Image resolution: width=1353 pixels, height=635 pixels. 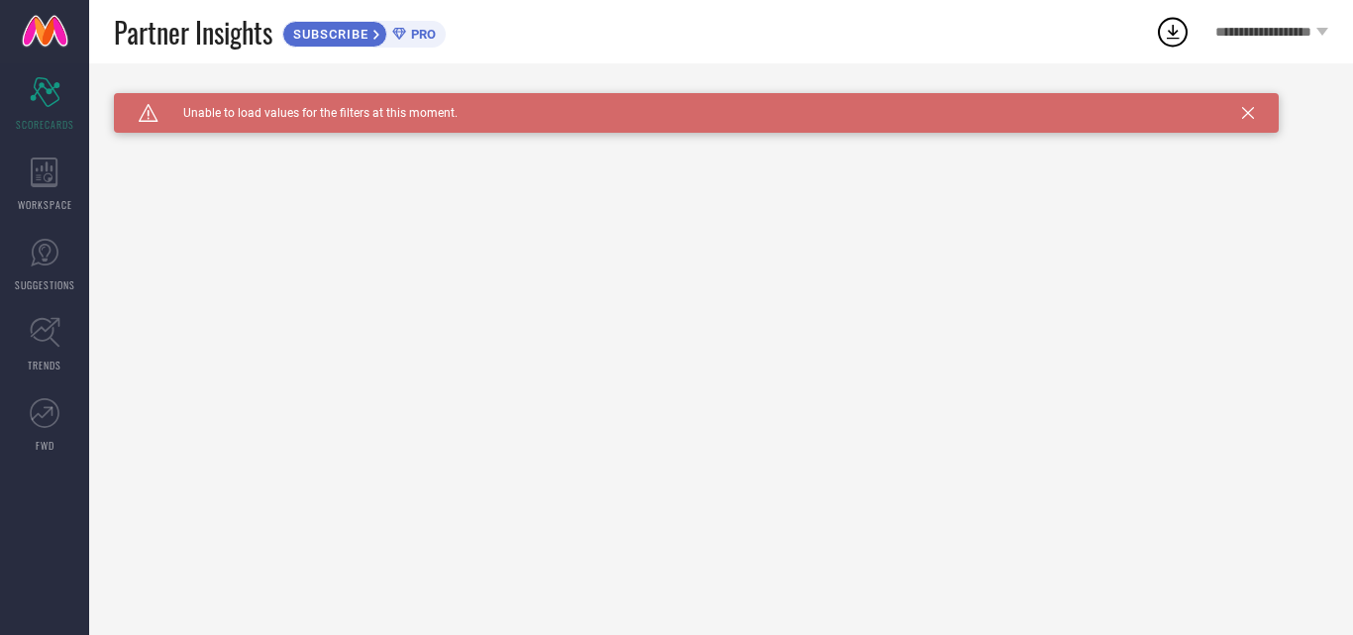 What do you see at coordinates (308, 113) in the screenshot?
I see `span: Unable to load values for the filters at this moment.` at bounding box center [308, 113].